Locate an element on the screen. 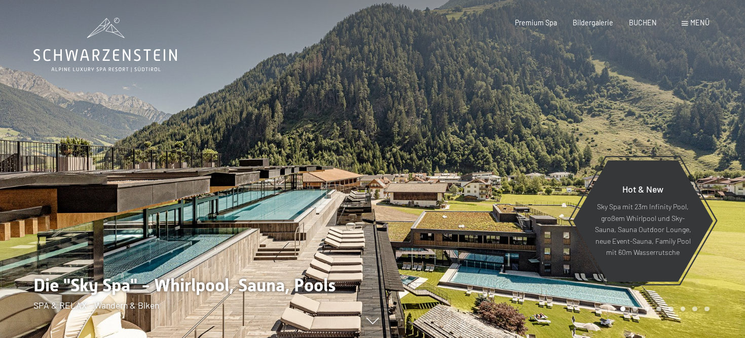 This screenshot has width=745, height=338. a: Premium Spa is located at coordinates (536, 22).